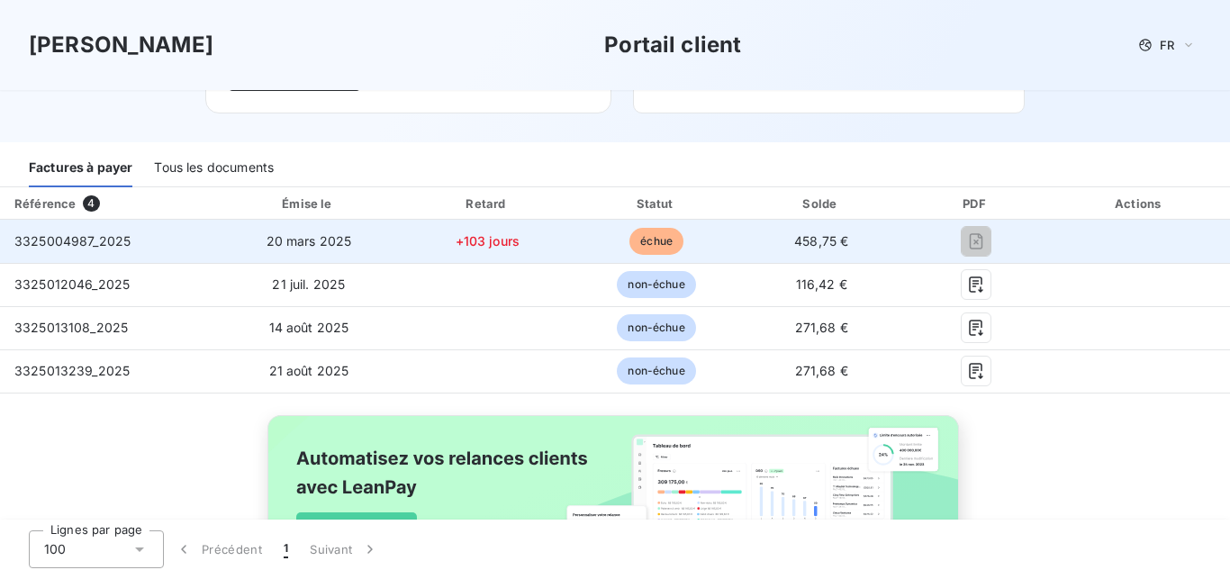 Image resolution: width=1230 pixels, height=579 pixels. What do you see at coordinates (72, 370) in the screenshot?
I see `span: 3325013239_2025` at bounding box center [72, 370].